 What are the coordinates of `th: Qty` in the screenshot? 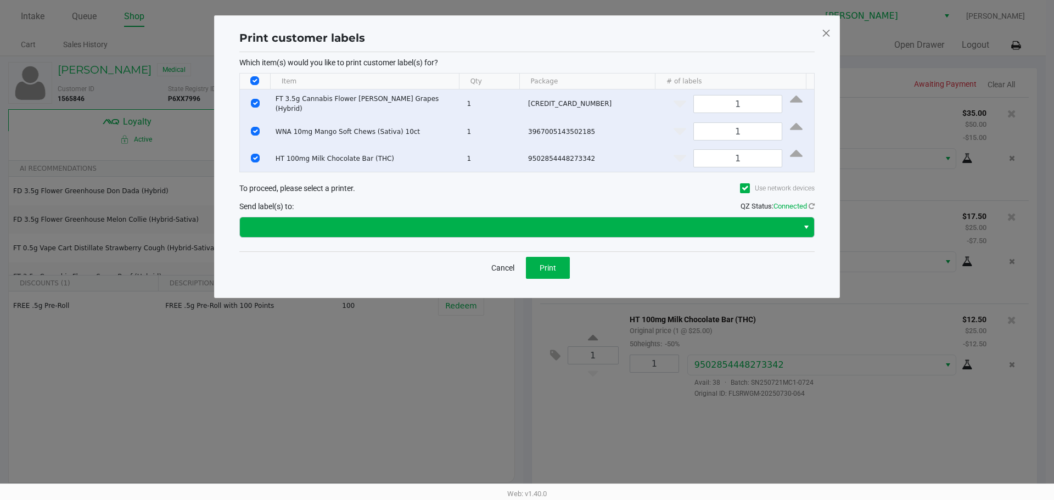 It's located at (489, 81).